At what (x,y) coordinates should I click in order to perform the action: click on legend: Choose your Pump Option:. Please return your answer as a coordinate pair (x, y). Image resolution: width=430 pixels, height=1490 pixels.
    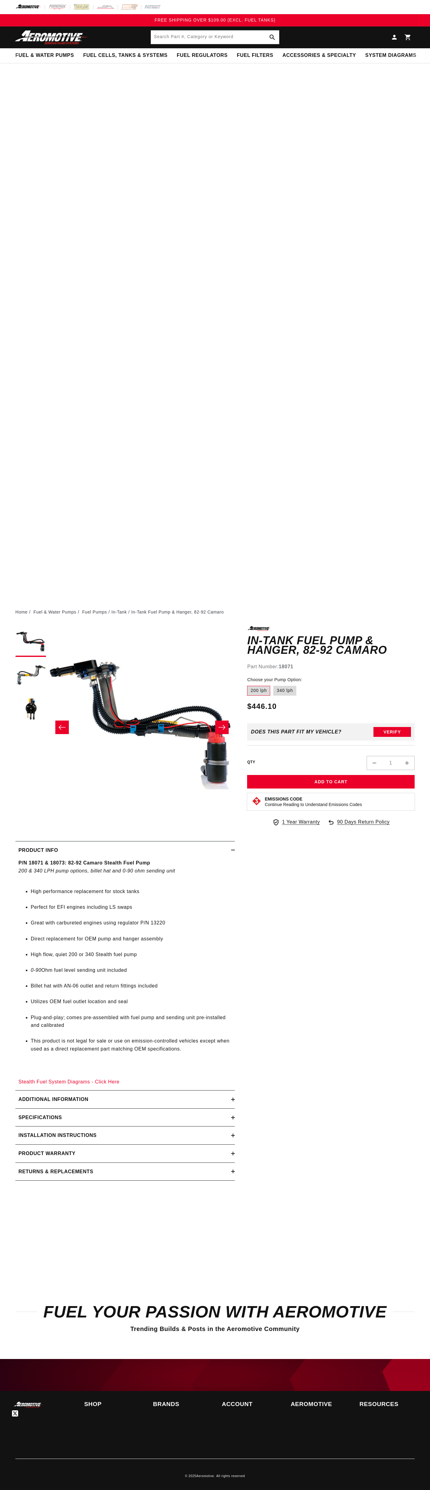
    Looking at the image, I should click on (275, 680).